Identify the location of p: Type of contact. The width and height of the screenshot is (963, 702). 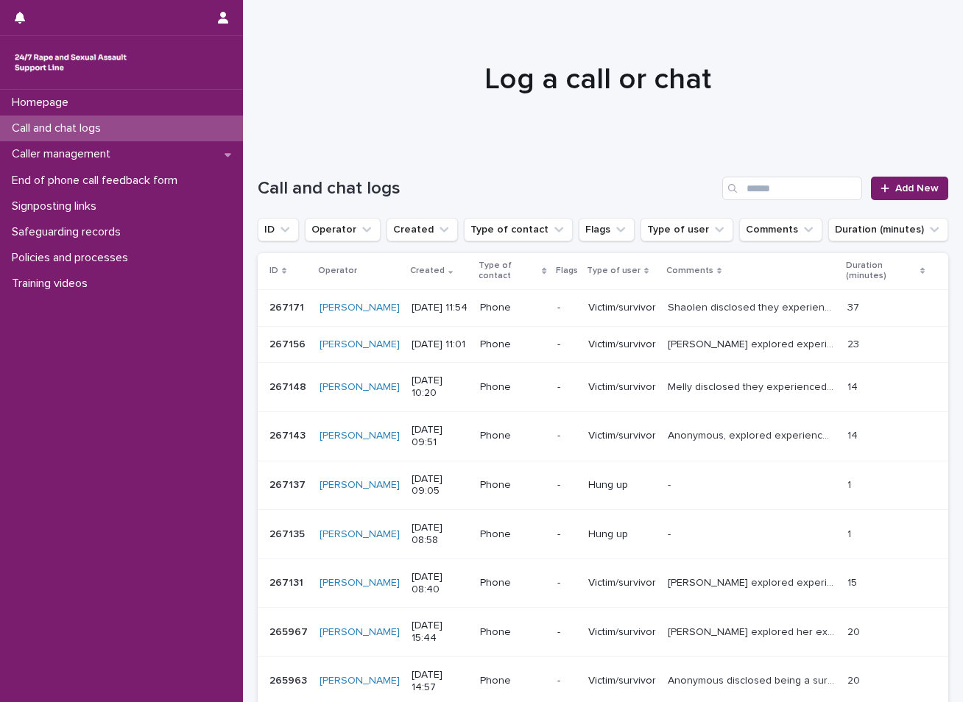
(508, 271).